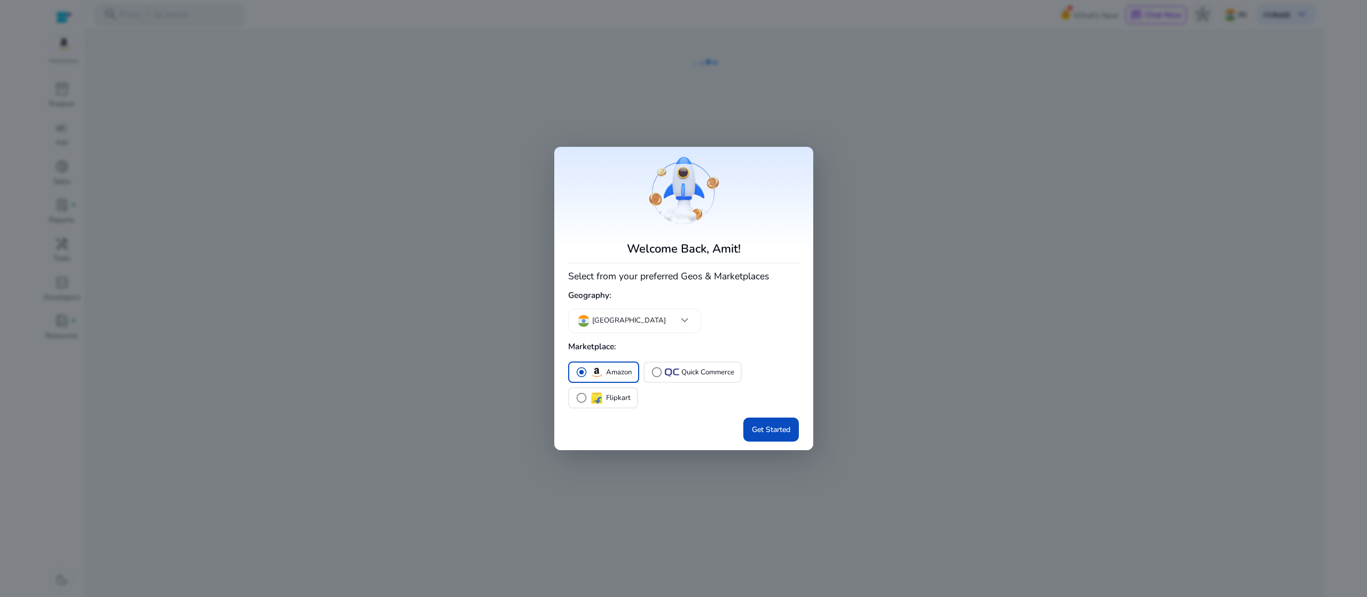 The image size is (1367, 597). Describe the element at coordinates (684, 295) in the screenshot. I see `h5: Geography:` at that location.